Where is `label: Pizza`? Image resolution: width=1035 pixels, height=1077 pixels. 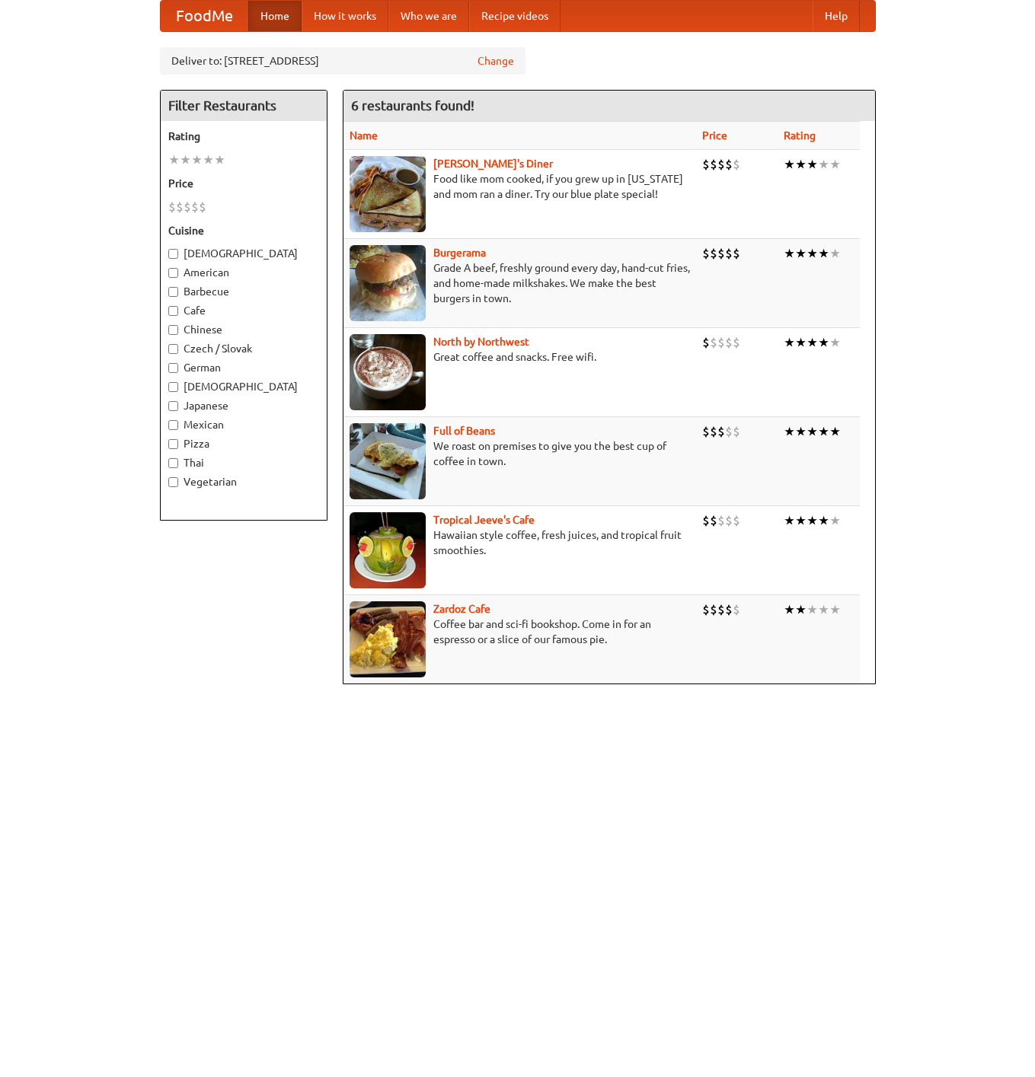
label: Pizza is located at coordinates (244, 444).